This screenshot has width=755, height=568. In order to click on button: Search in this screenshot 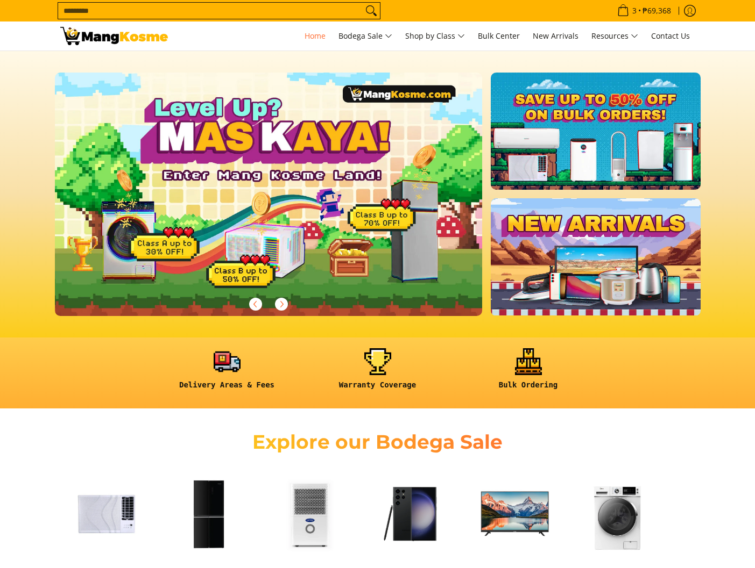, I will do `click(371, 11)`.